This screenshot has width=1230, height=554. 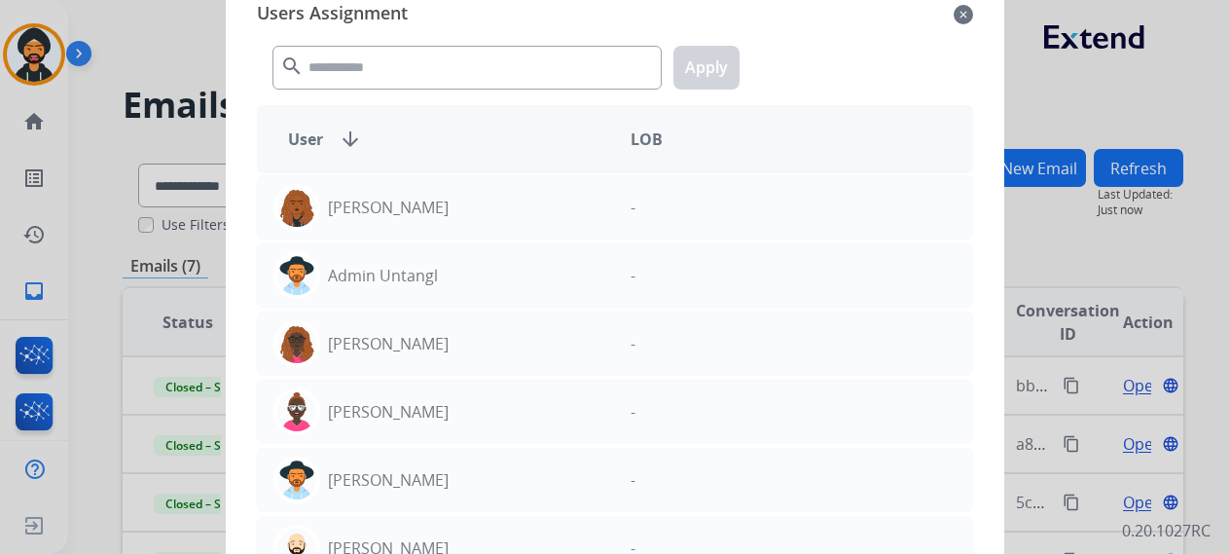 What do you see at coordinates (383, 275) in the screenshot?
I see `p: Admin Untangl` at bounding box center [383, 275].